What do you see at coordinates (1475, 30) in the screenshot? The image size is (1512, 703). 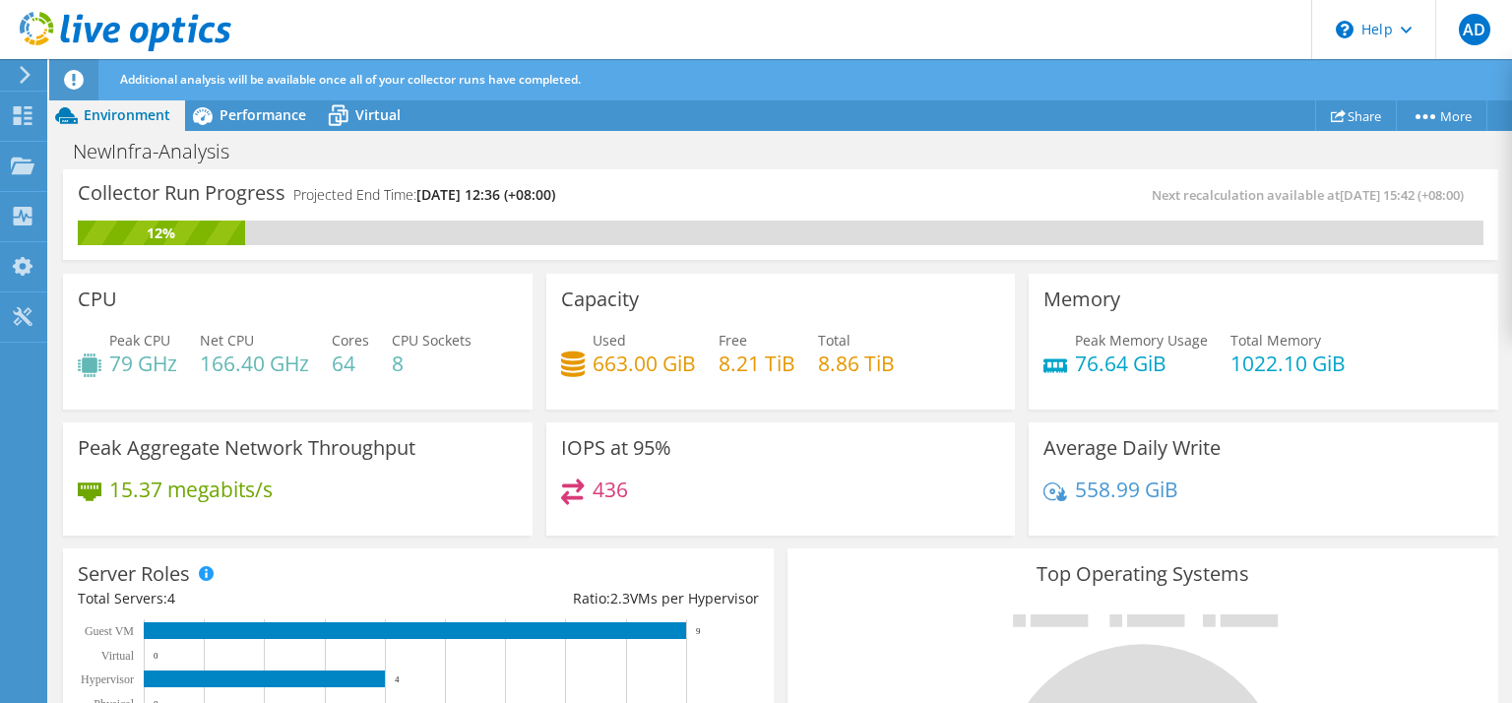 I see `span: AD` at bounding box center [1475, 30].